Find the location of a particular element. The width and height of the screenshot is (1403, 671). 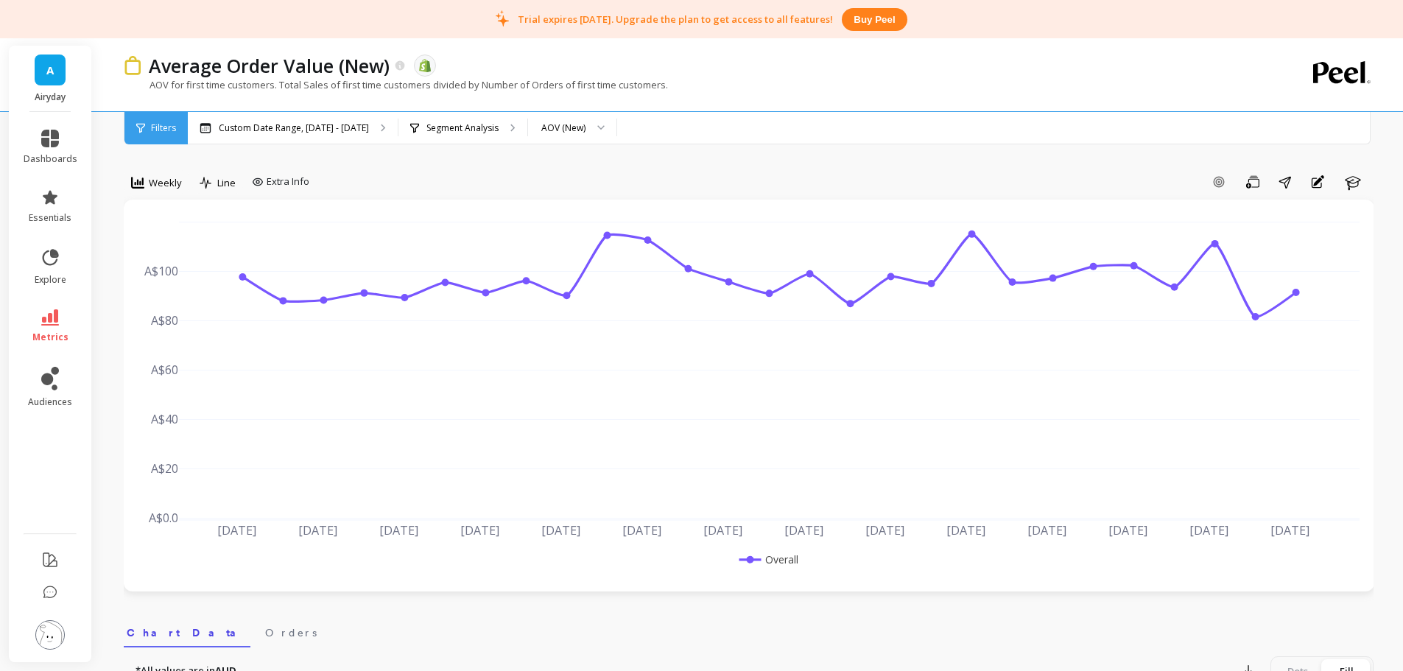

span: dashboards is located at coordinates (50, 159).